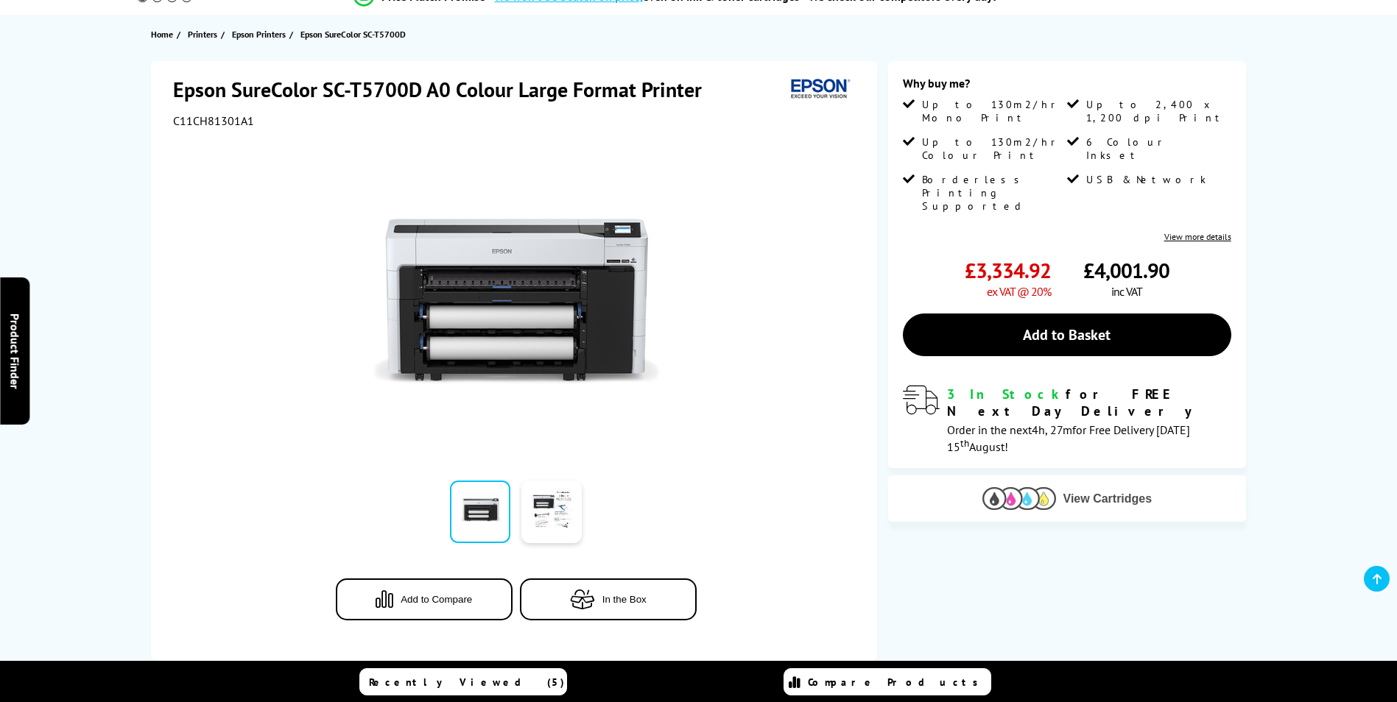  I want to click on div: for FREE Next Day Delivery, so click(1089, 403).